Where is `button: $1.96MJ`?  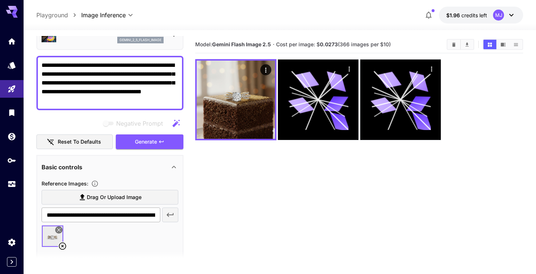
button: $1.96MJ is located at coordinates (481, 15).